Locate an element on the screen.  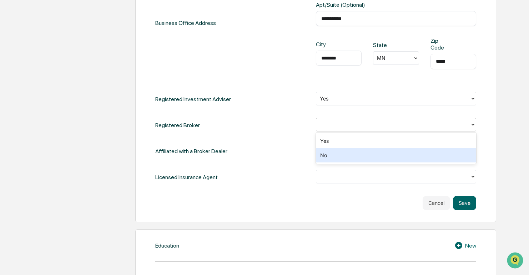
div: Zip Code is located at coordinates (440, 44).